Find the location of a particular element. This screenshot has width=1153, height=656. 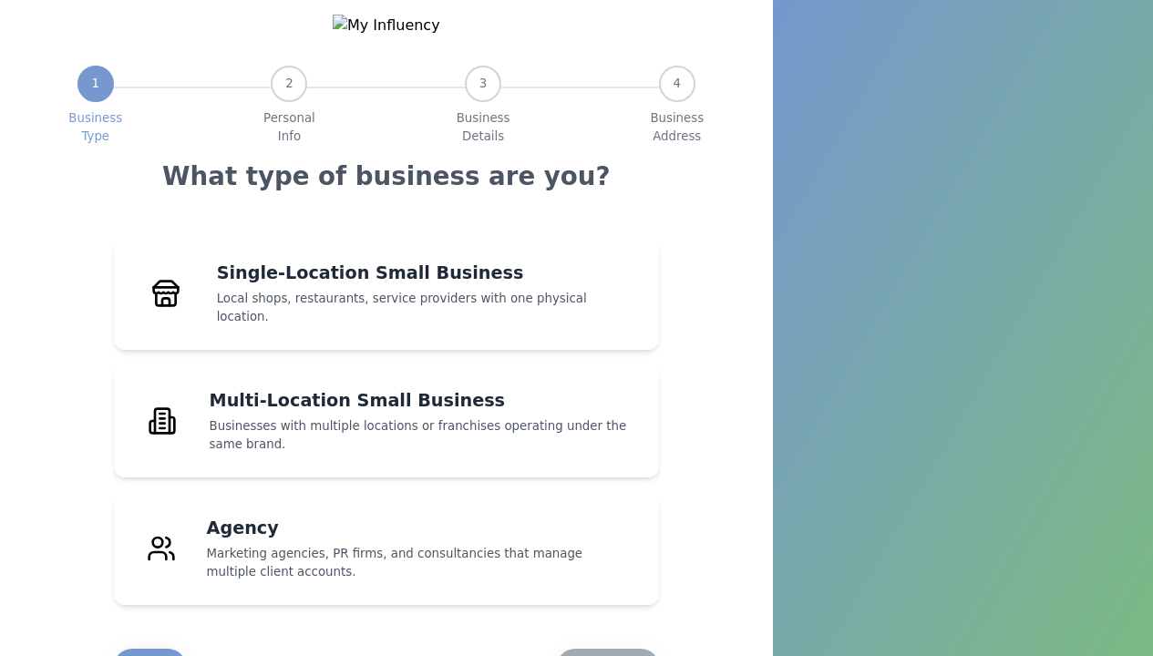

div: Single-Location Small BusinessLocal shops, restaurants, service providers with one physical locat... is located at coordinates (386, 294).